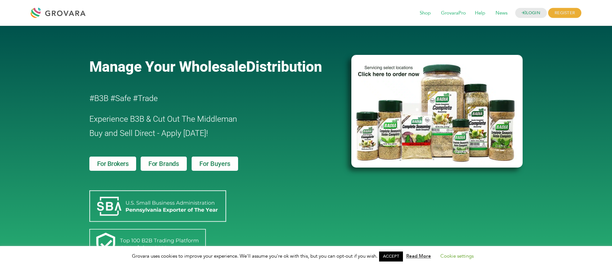  Describe the element at coordinates (163, 119) in the screenshot. I see `span: Experience B3B & Cut Out The Middleman` at that location.